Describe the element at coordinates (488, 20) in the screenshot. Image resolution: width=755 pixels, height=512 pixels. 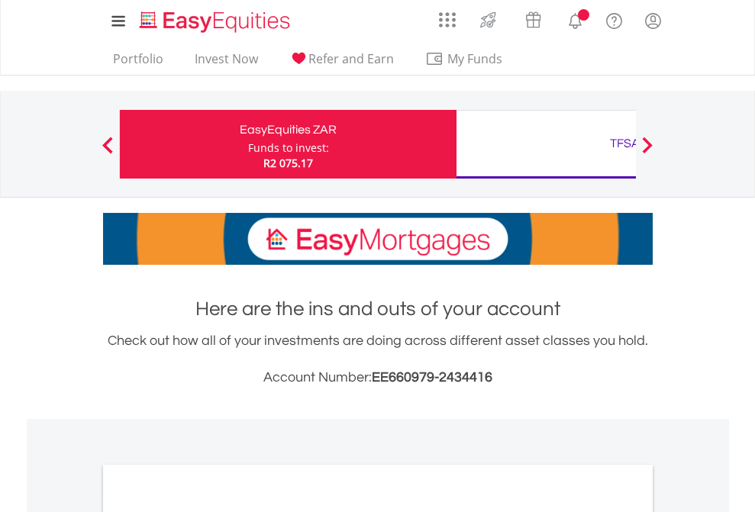
I see `img: thrive-v2.svg` at that location.